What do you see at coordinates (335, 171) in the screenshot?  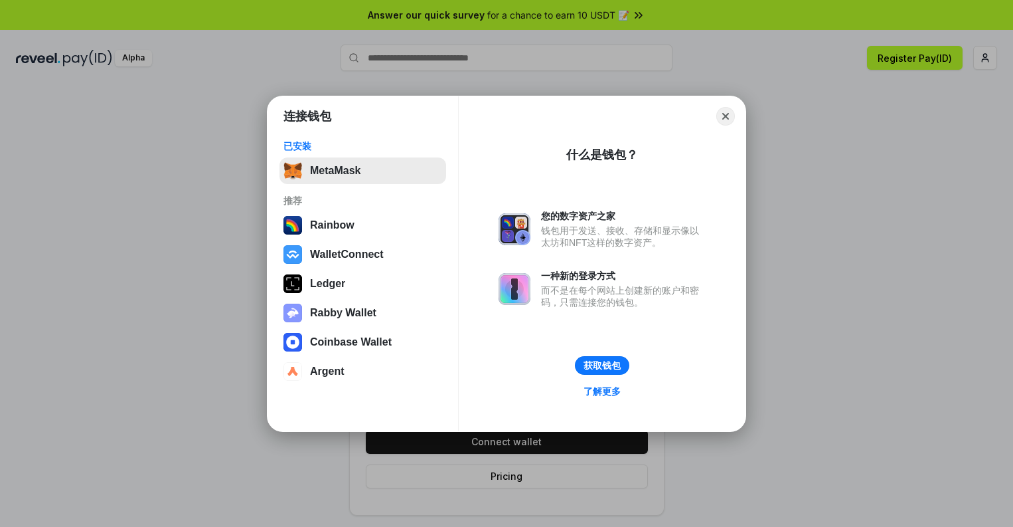 I see `div: MetaMask` at bounding box center [335, 171].